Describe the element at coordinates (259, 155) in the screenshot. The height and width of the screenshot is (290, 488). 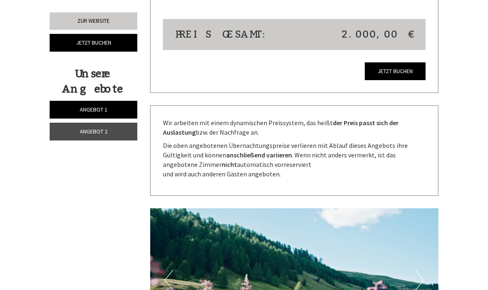
I see `strong: anschließend variieren` at that location.